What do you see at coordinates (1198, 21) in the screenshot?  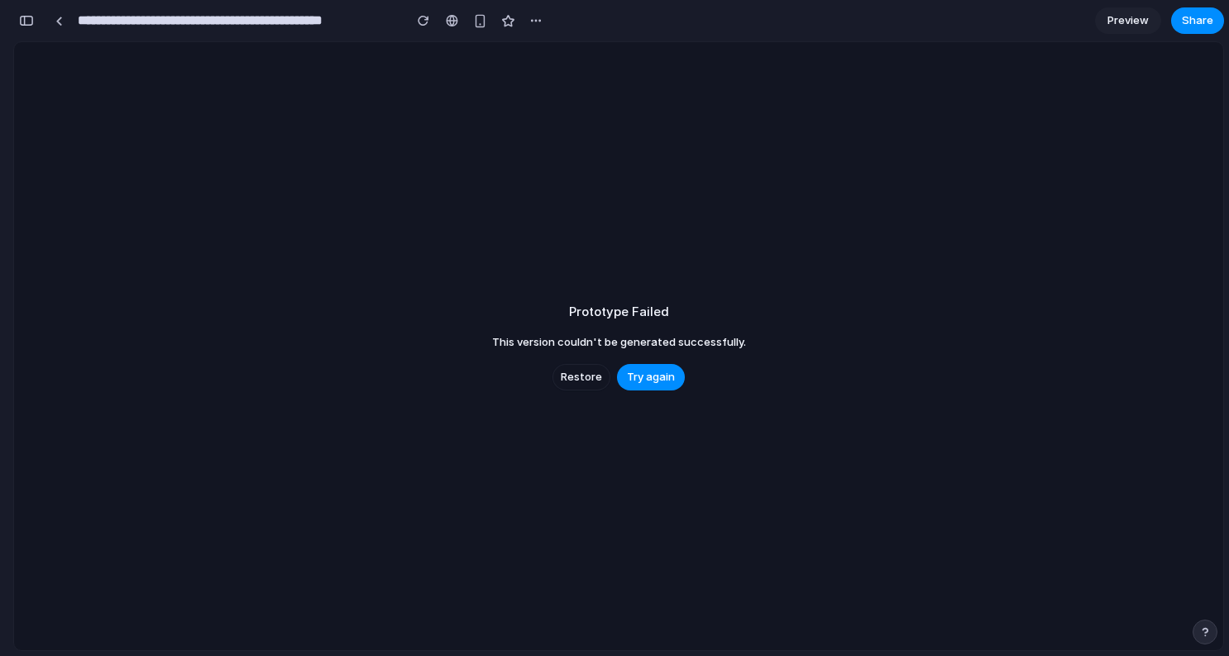 I see `button: Share` at bounding box center [1198, 21].